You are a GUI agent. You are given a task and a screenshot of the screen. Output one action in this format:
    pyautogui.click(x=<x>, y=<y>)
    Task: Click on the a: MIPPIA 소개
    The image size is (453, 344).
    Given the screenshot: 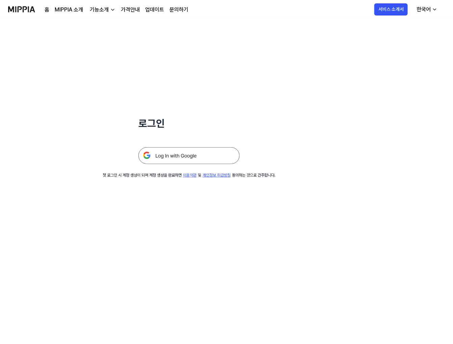 What is the action you would take?
    pyautogui.click(x=69, y=10)
    